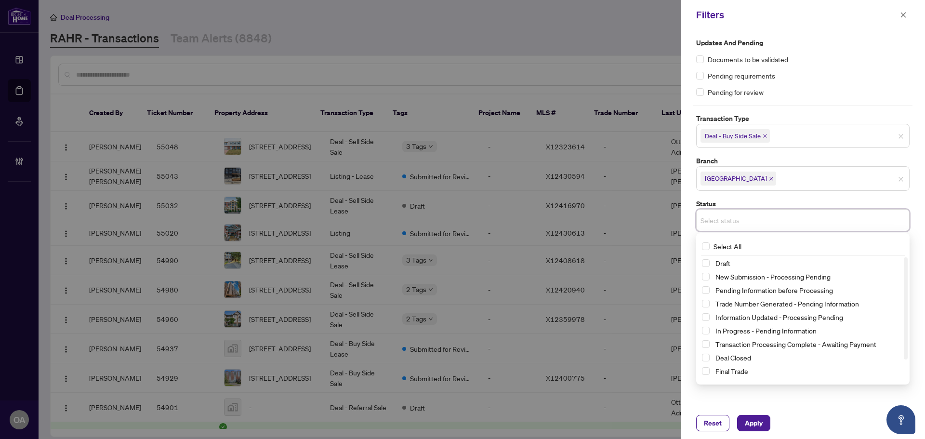  Describe the element at coordinates (753, 423) in the screenshot. I see `span: Apply` at that location.